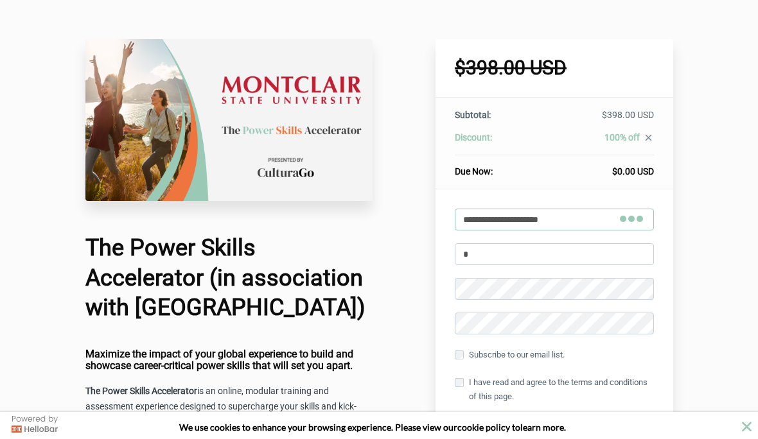 The width and height of the screenshot is (758, 439). What do you see at coordinates (229, 360) in the screenshot?
I see `h4: Maximize the impact of your global experience to build and showcase career-critical power skills ...` at bounding box center [229, 360].